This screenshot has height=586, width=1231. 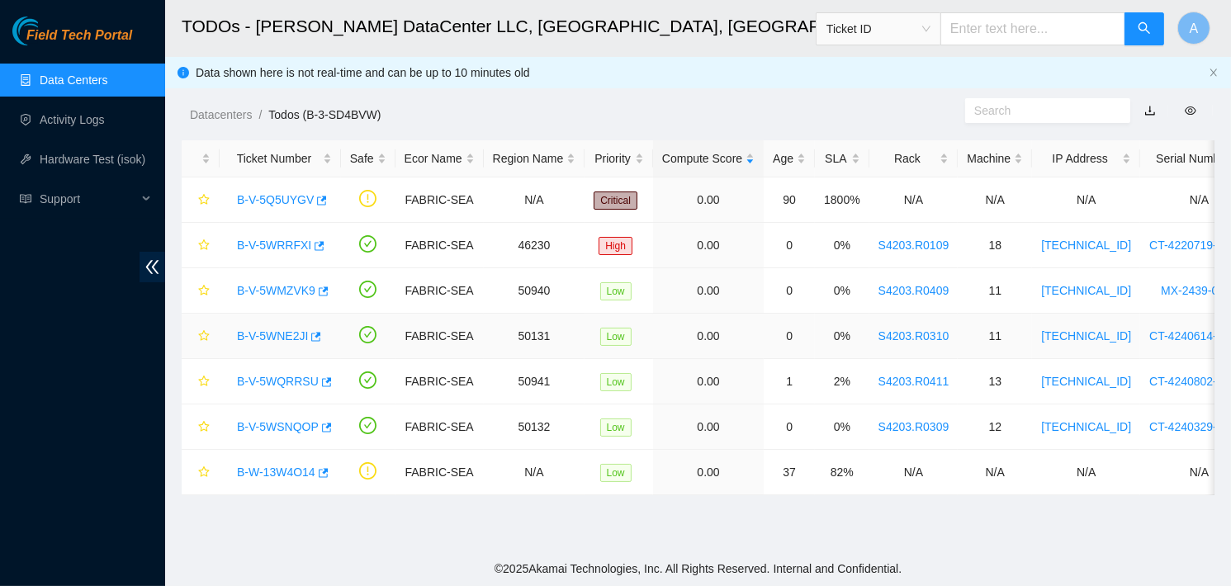 What do you see at coordinates (914, 245) in the screenshot?
I see `a: S4203.R0109` at bounding box center [914, 245].